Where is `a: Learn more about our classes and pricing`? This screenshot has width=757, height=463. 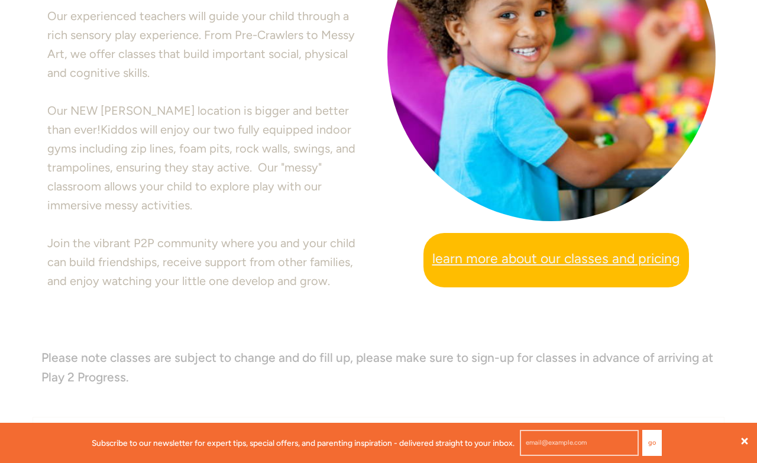 a: Learn more about our classes and pricing is located at coordinates (556, 260).